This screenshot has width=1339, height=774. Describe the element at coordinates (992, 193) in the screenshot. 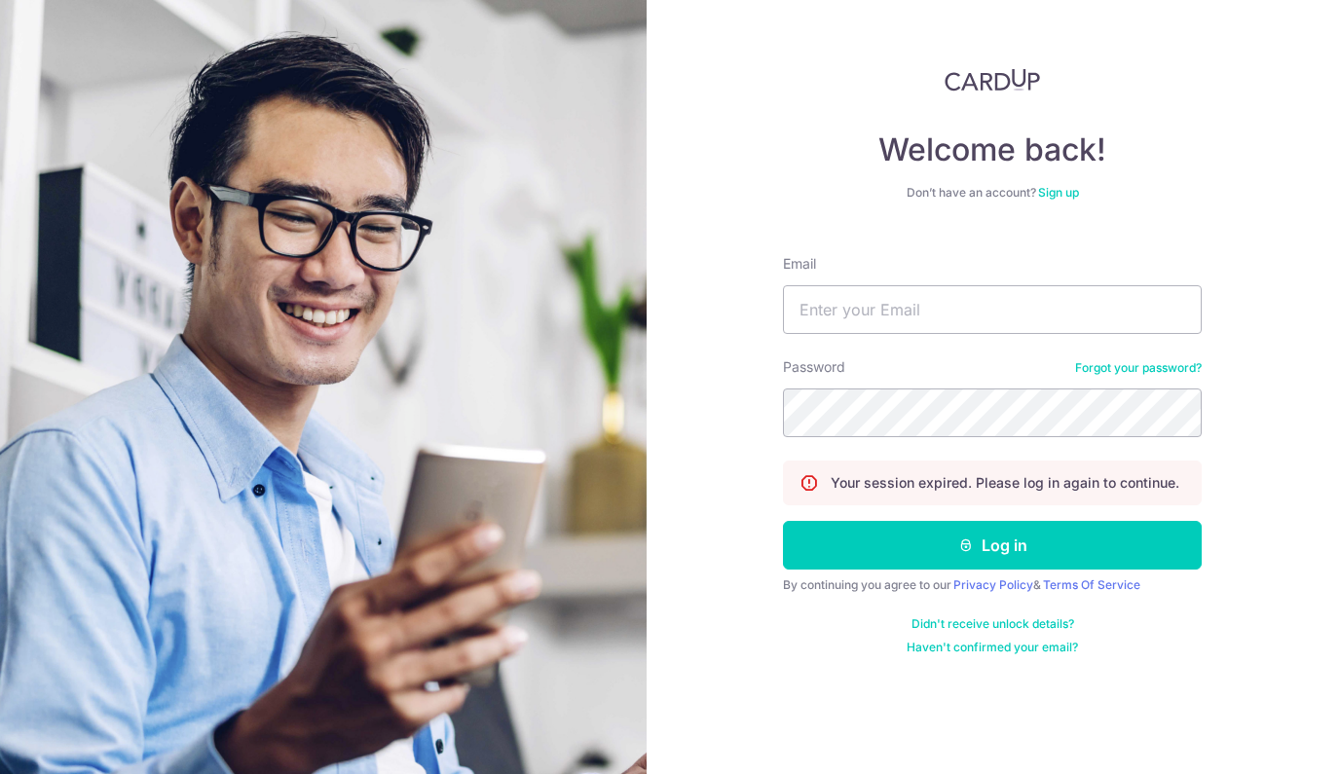

I see `div: Don’t have an account?` at that location.